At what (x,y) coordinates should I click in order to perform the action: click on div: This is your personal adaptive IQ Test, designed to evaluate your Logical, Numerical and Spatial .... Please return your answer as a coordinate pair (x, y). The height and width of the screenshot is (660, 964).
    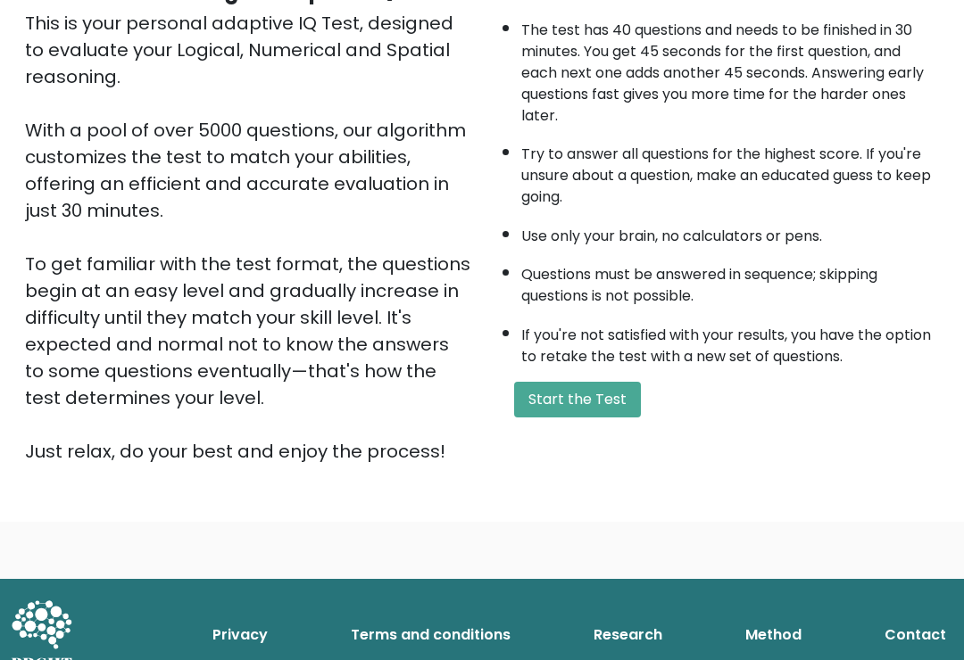
    Looking at the image, I should click on (248, 237).